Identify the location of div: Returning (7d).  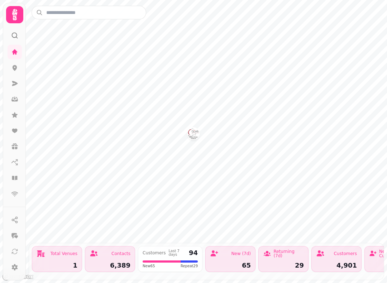
(289, 254).